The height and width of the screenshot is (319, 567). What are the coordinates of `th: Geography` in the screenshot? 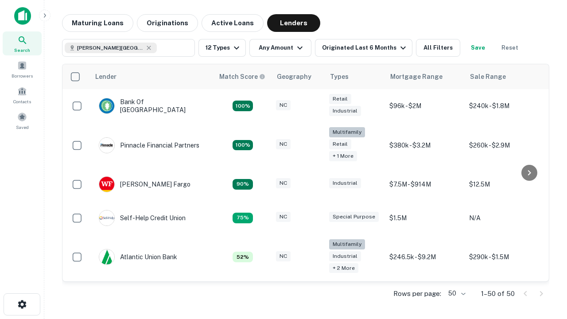 It's located at (298, 77).